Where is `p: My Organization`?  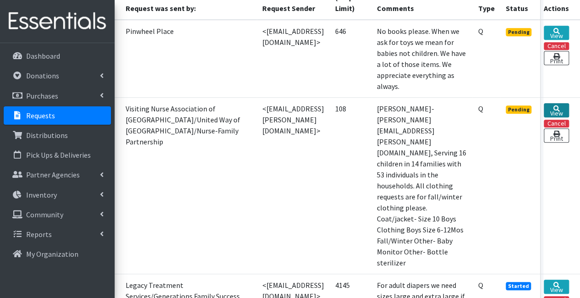 p: My Organization is located at coordinates (52, 254).